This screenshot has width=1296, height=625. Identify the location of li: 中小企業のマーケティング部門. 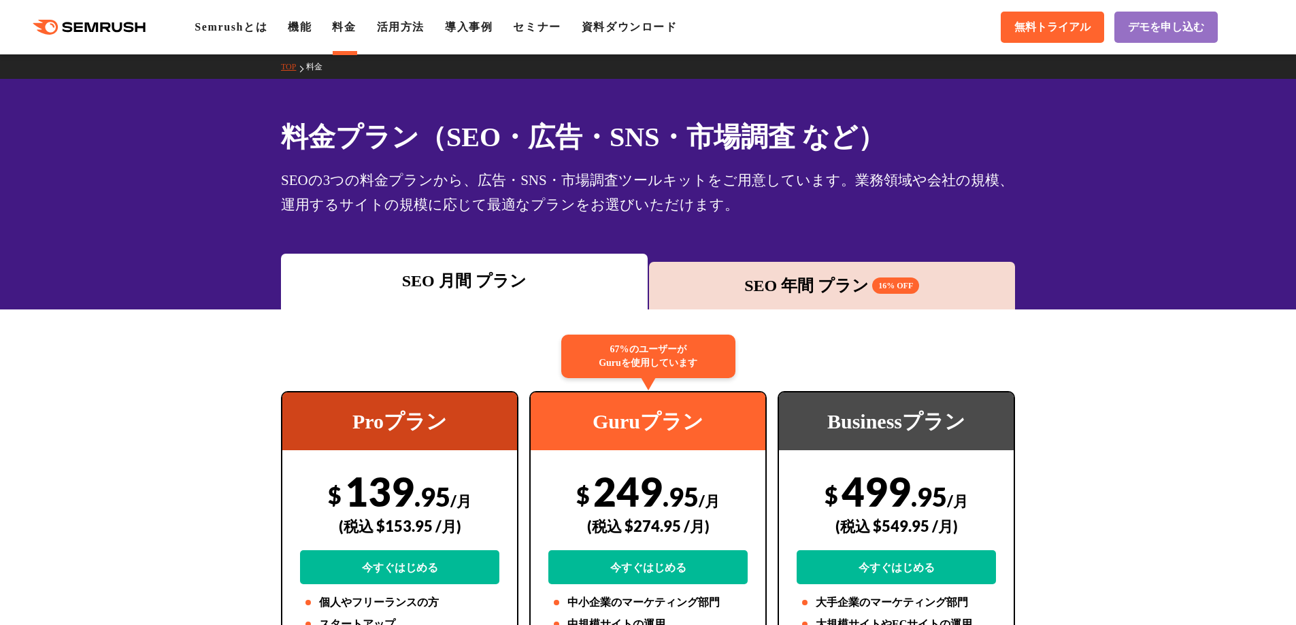
(648, 603).